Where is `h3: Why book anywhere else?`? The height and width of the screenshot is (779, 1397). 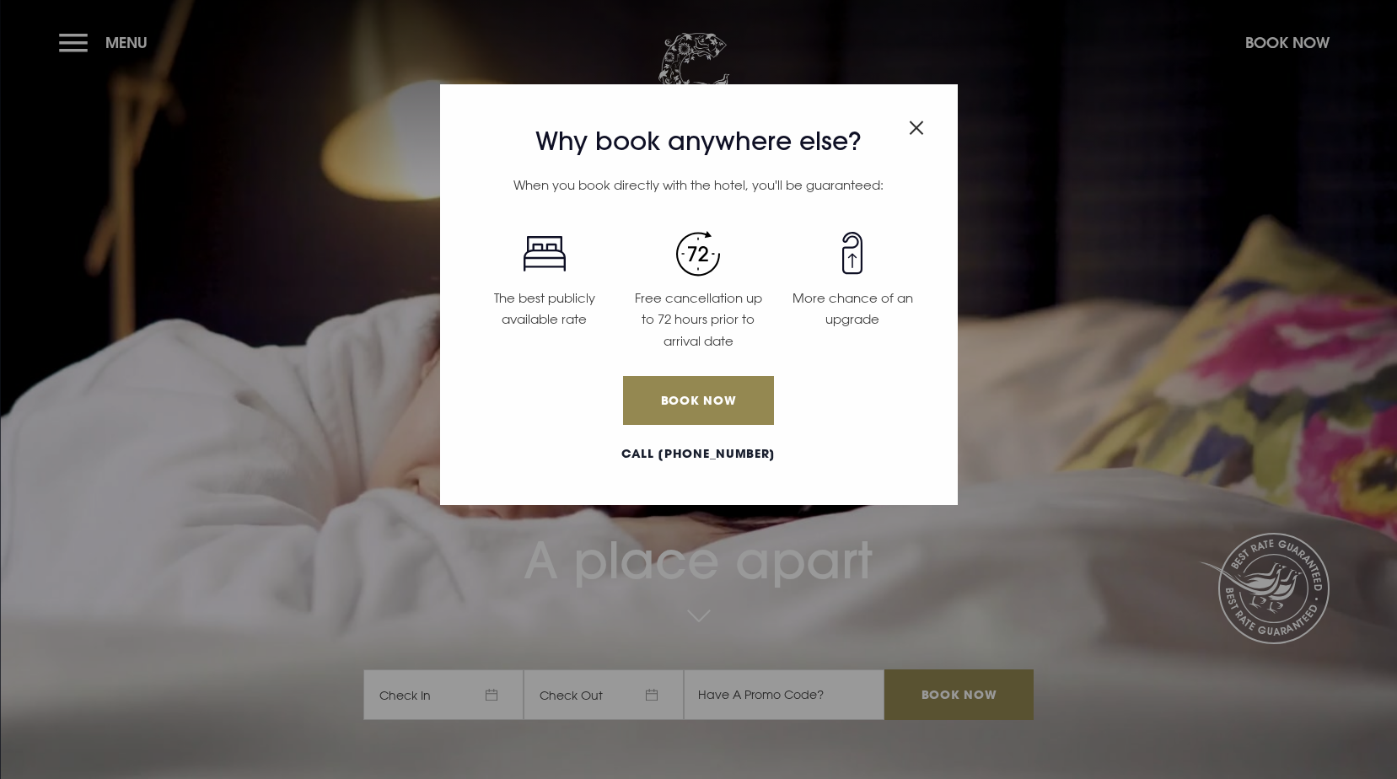 h3: Why book anywhere else? is located at coordinates (699, 142).